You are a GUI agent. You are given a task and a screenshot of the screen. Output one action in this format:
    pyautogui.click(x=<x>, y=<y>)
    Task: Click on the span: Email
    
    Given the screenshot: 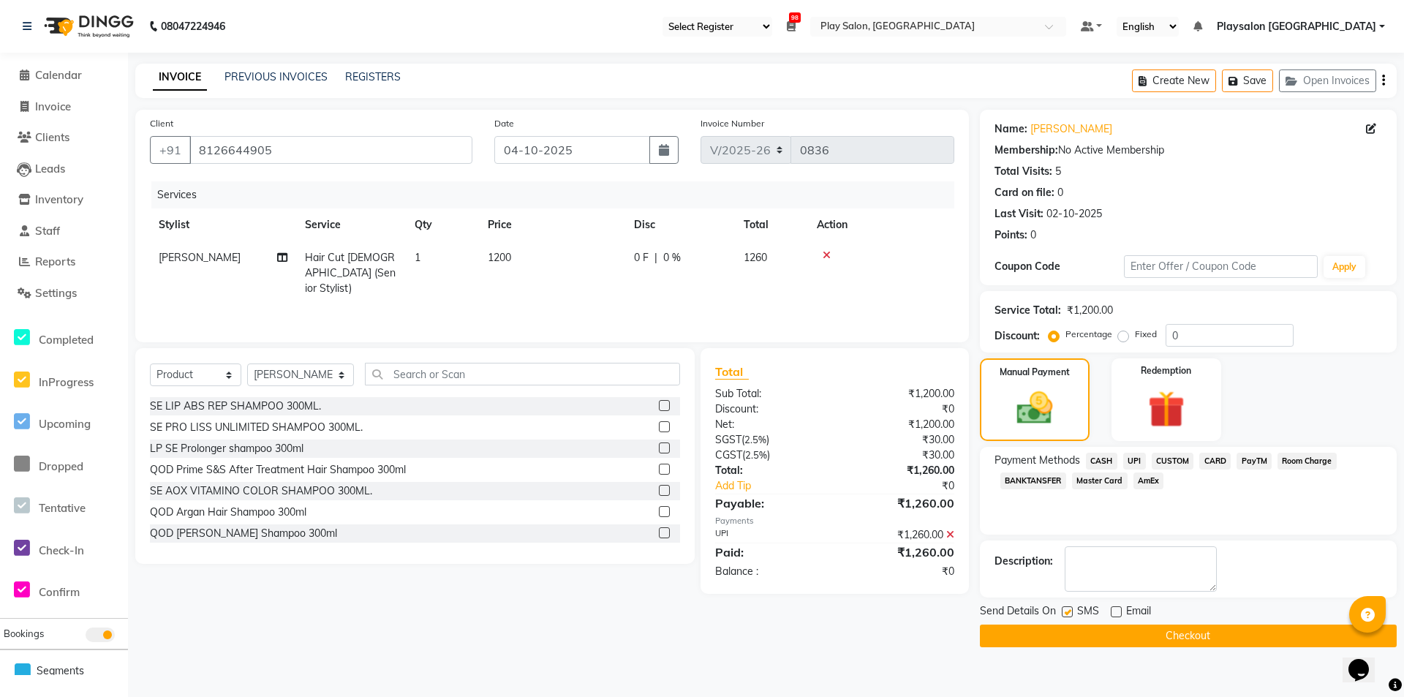 What is the action you would take?
    pyautogui.click(x=1139, y=612)
    